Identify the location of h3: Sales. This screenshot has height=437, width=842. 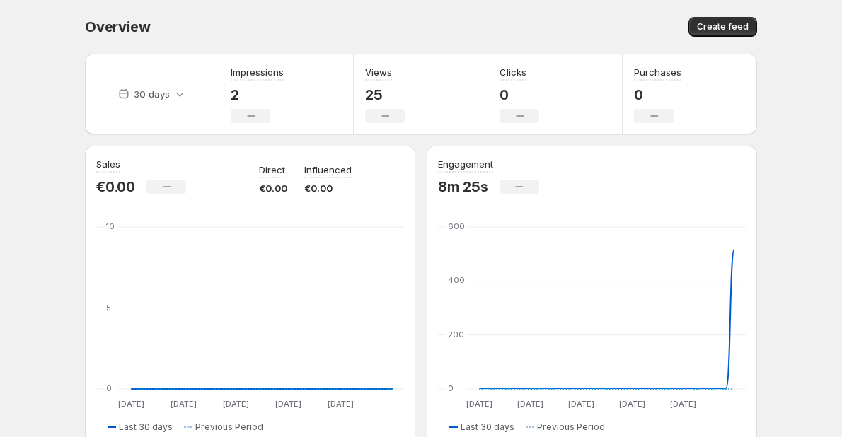
(108, 164).